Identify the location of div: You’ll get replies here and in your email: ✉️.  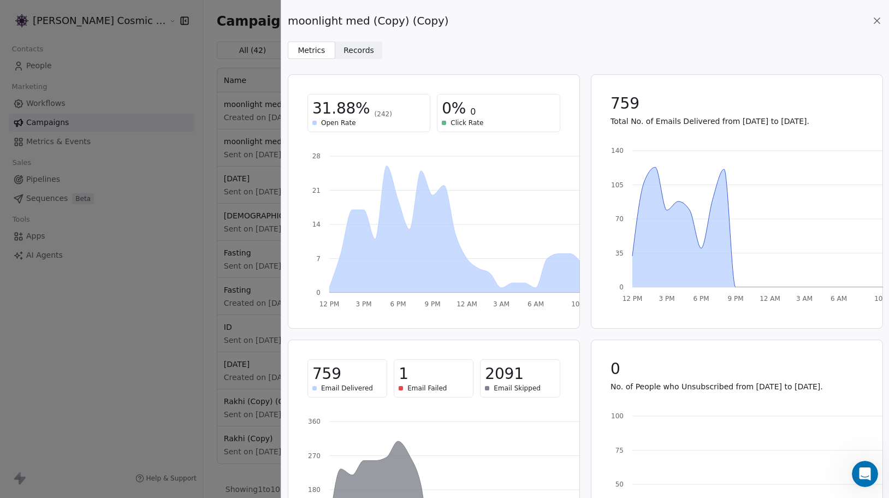
(94, 145).